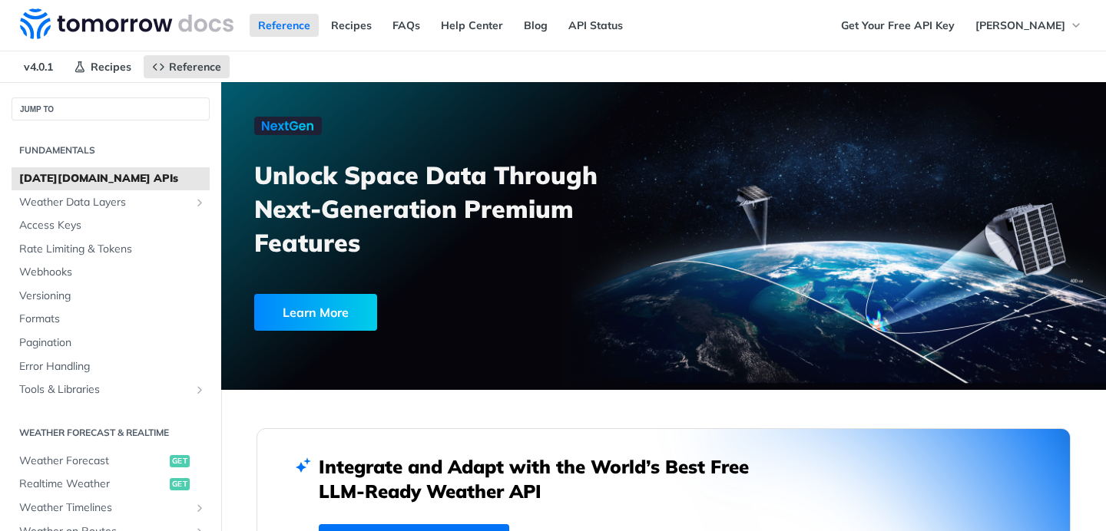  Describe the element at coordinates (195, 67) in the screenshot. I see `span: Reference` at that location.